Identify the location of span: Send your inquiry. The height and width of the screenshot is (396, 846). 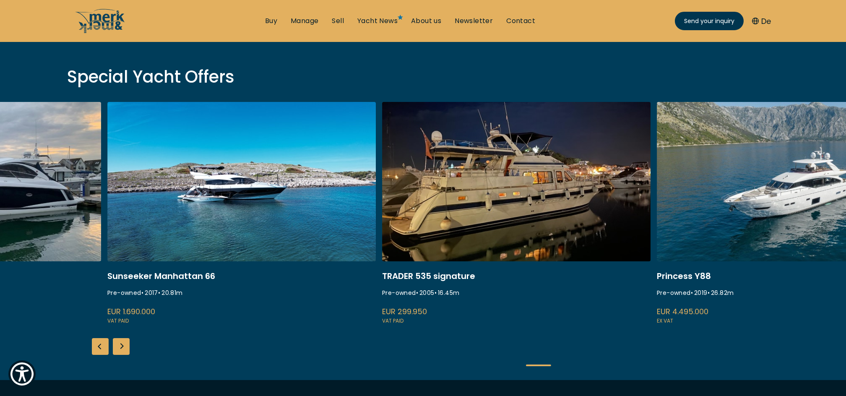
(709, 21).